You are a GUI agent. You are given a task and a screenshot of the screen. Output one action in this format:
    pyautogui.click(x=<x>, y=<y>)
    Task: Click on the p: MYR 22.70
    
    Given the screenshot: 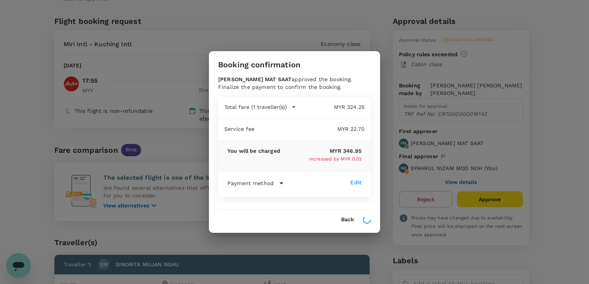 What is the action you would take?
    pyautogui.click(x=309, y=129)
    